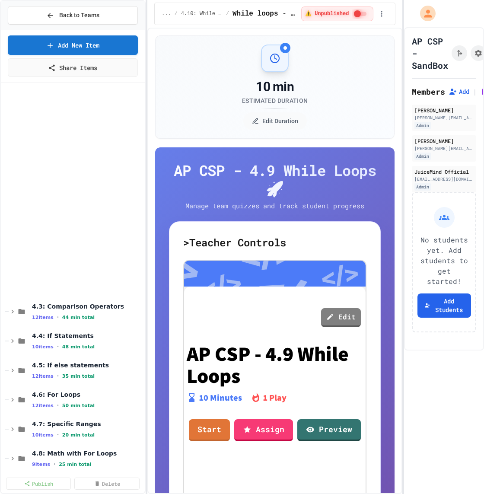 The height and width of the screenshot is (494, 484). What do you see at coordinates (444, 172) in the screenshot?
I see `div: JuiceMind Official` at bounding box center [444, 172].